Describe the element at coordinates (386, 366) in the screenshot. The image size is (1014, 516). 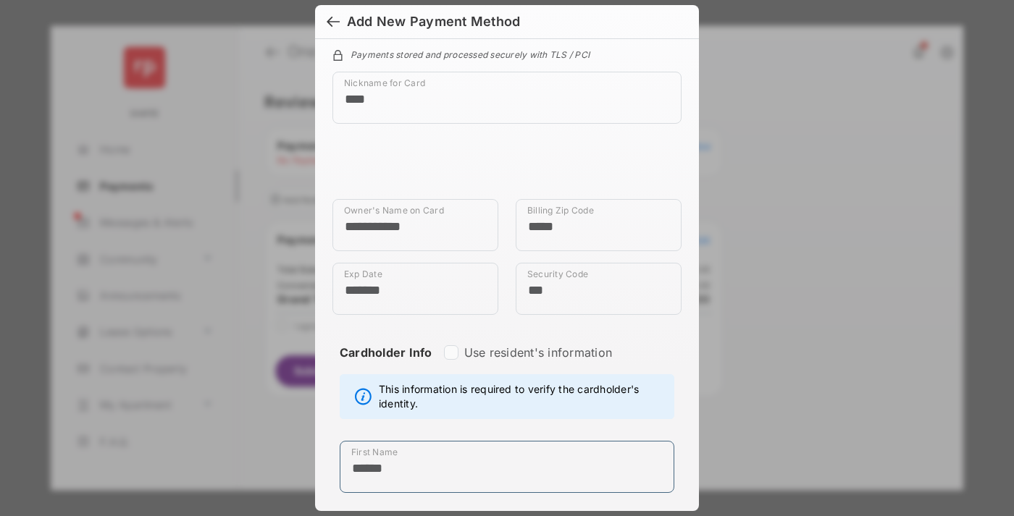
I see `strong: Cardholder Info` at that location.